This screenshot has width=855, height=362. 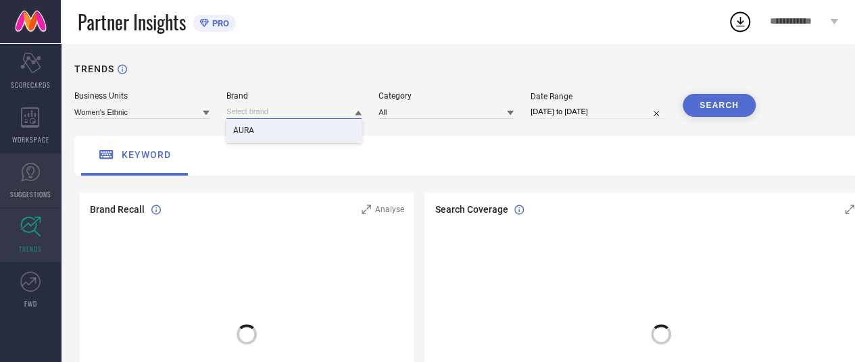 What do you see at coordinates (30, 139) in the screenshot?
I see `span: WORKSPACE` at bounding box center [30, 139].